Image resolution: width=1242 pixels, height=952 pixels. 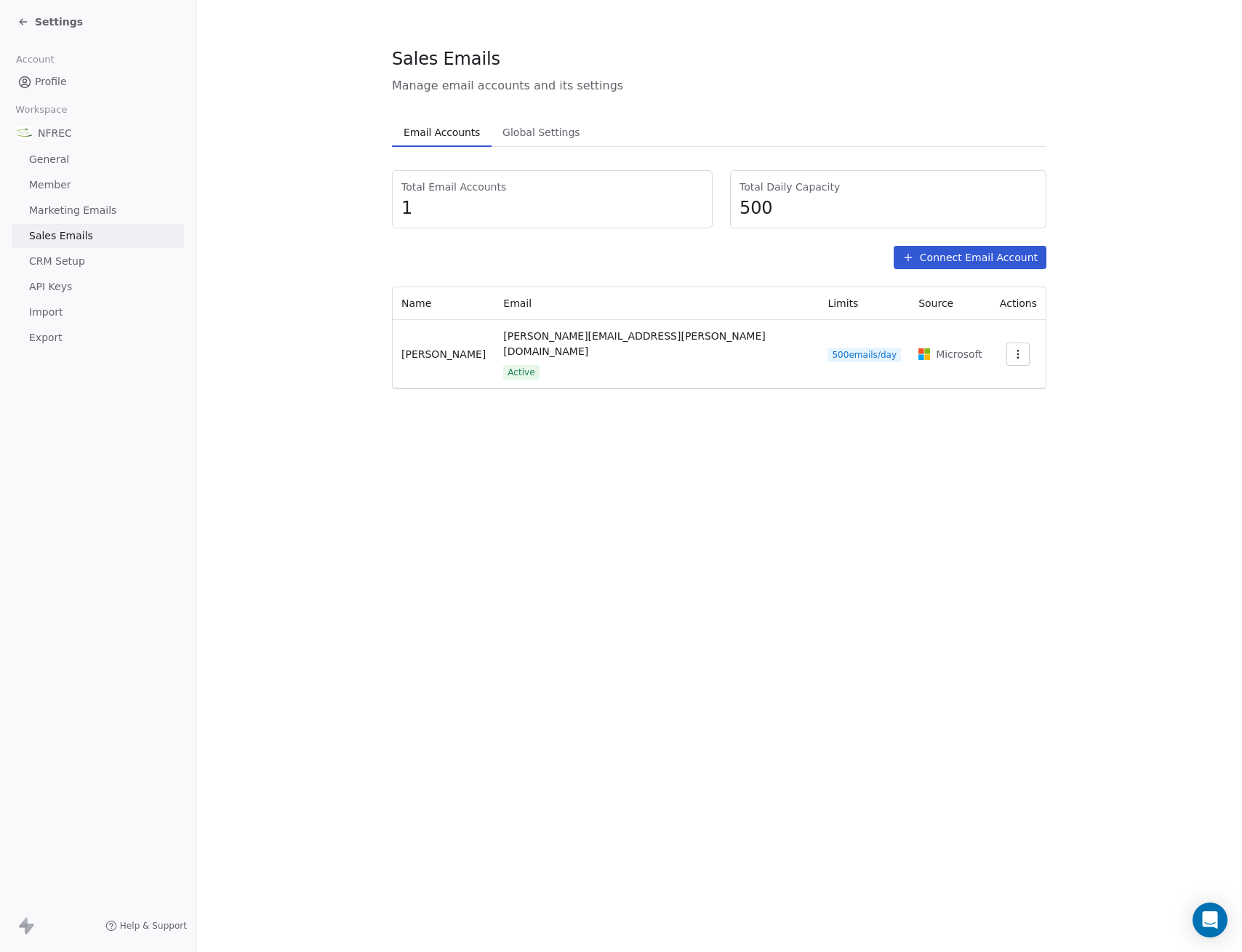 I want to click on span: Profile, so click(x=51, y=81).